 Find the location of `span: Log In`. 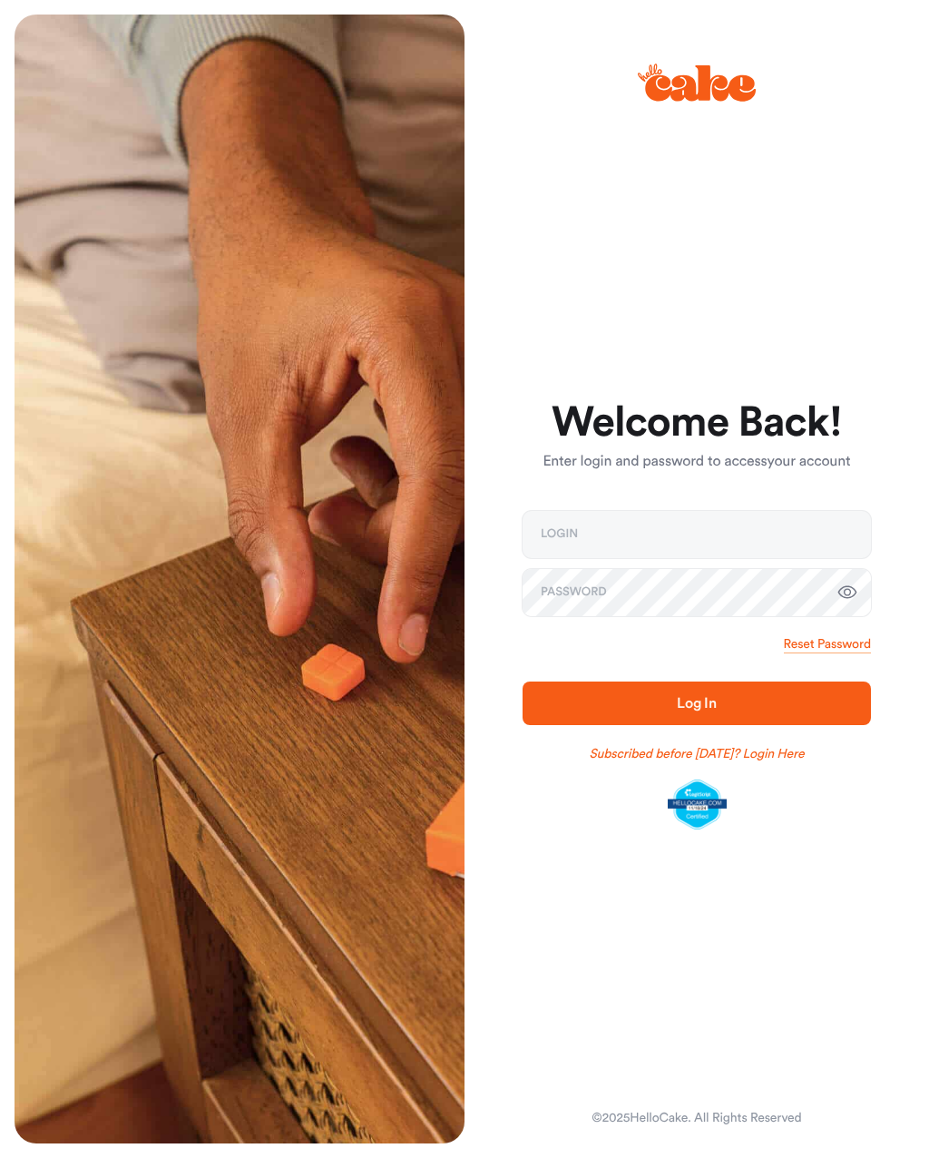

span: Log In is located at coordinates (697, 703).